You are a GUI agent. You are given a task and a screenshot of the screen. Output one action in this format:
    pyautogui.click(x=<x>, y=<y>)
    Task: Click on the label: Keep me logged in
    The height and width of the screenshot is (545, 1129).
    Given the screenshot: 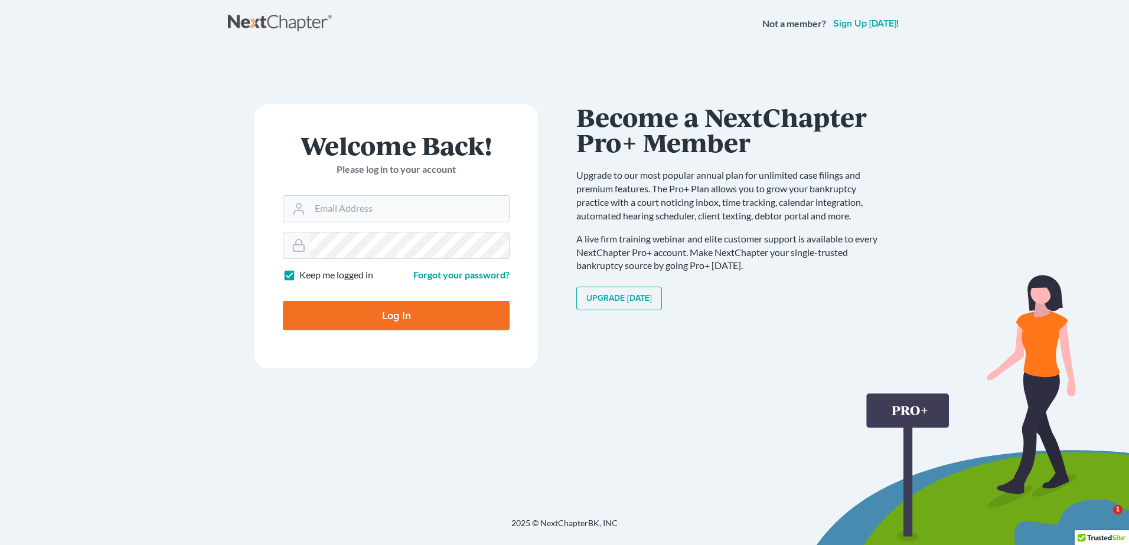 What is the action you would take?
    pyautogui.click(x=336, y=275)
    